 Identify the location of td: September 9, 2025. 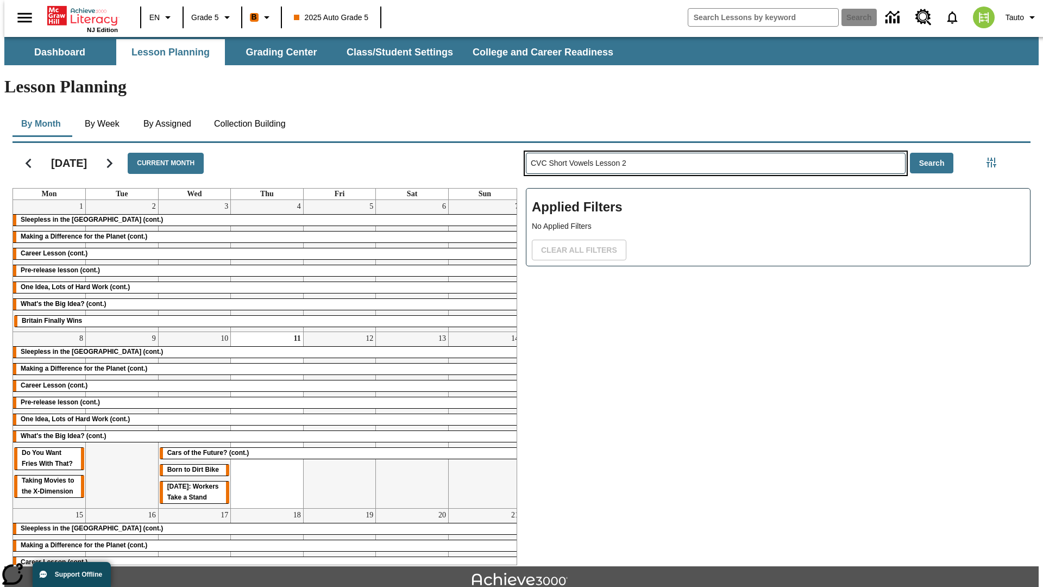
(122, 419).